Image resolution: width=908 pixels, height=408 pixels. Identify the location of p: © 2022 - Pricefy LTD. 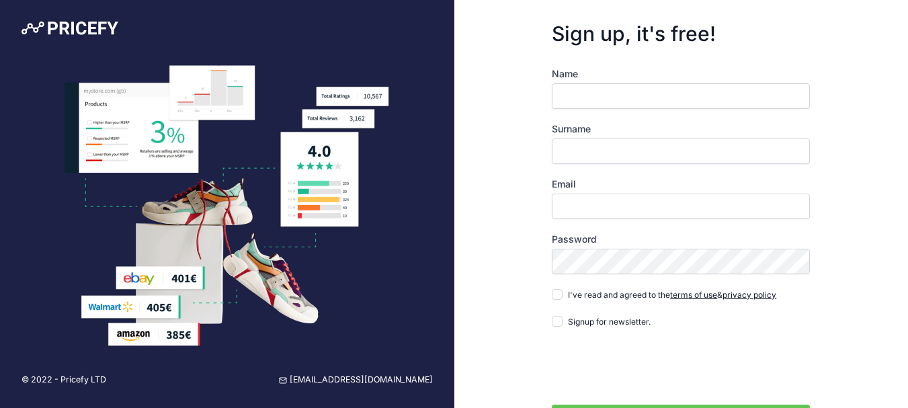
(64, 380).